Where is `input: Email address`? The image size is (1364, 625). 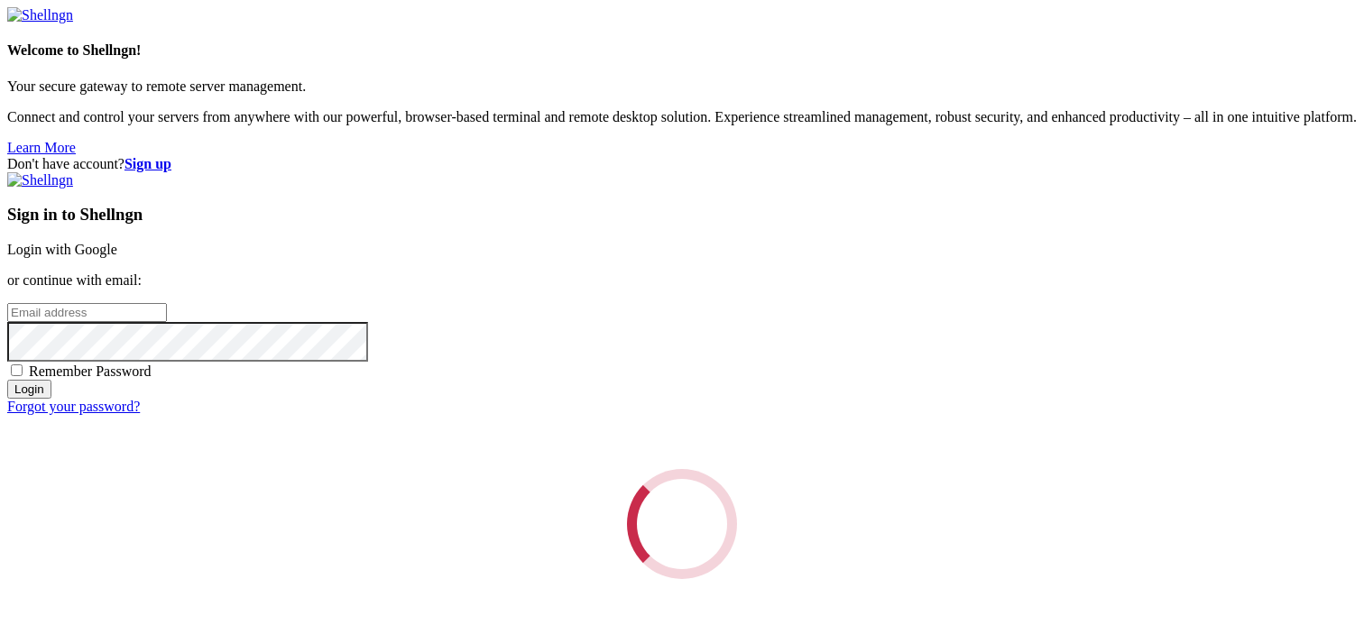
input: Email address is located at coordinates (87, 312).